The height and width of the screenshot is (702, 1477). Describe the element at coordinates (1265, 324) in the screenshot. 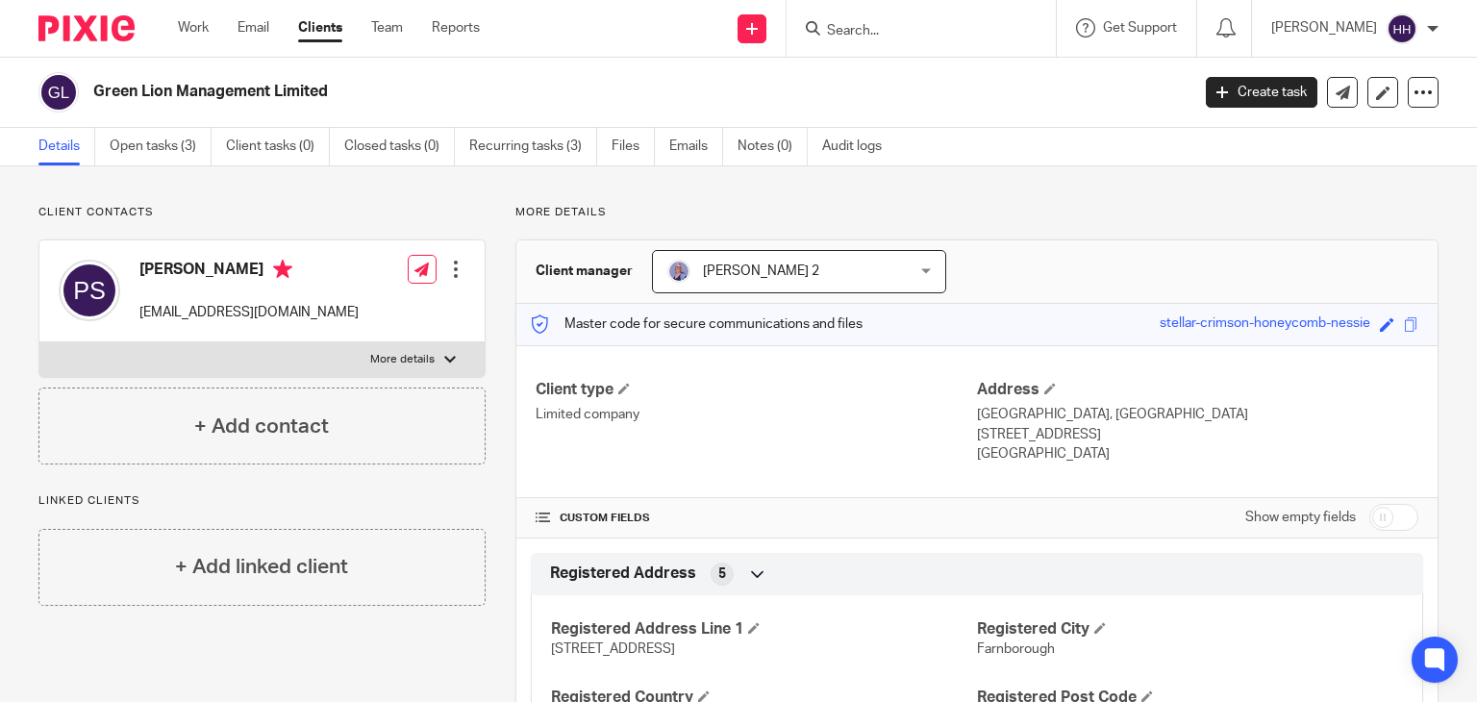

I see `div: stellar-crimson-honeycomb-nessie` at that location.